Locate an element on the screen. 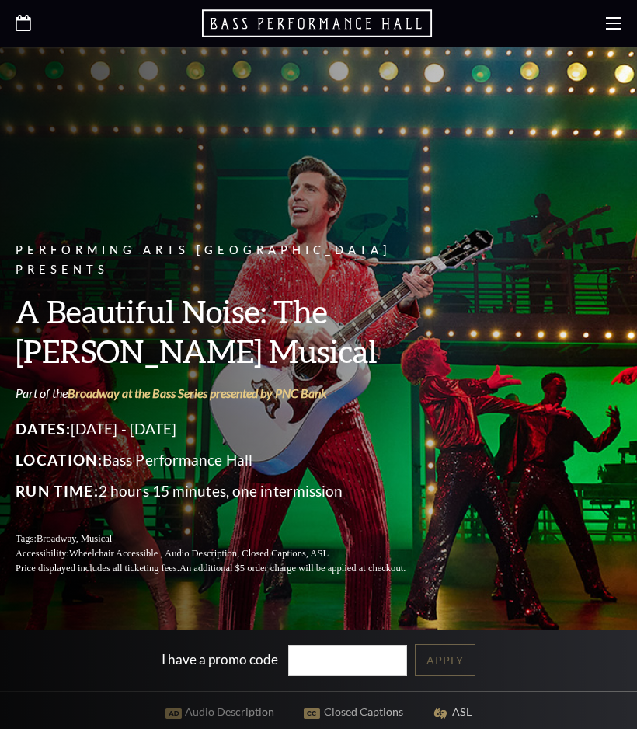 This screenshot has width=637, height=729. span: Run Time: is located at coordinates (57, 490).